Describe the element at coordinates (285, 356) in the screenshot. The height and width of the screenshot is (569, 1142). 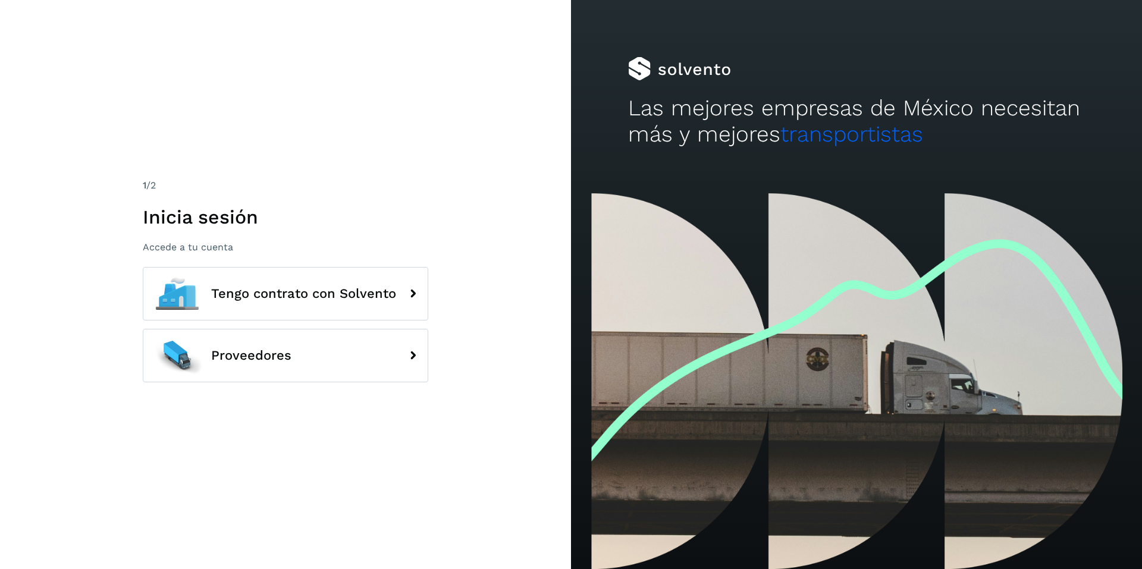
I see `button: Proveedores` at that location.